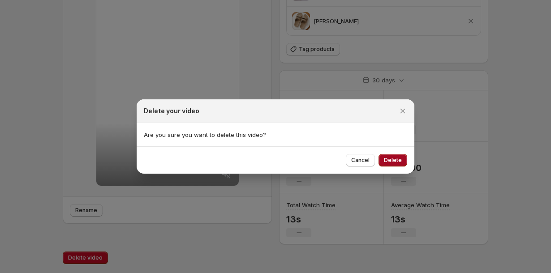 The width and height of the screenshot is (551, 273). I want to click on section: Are you sure you want to delete this video?, so click(275, 135).